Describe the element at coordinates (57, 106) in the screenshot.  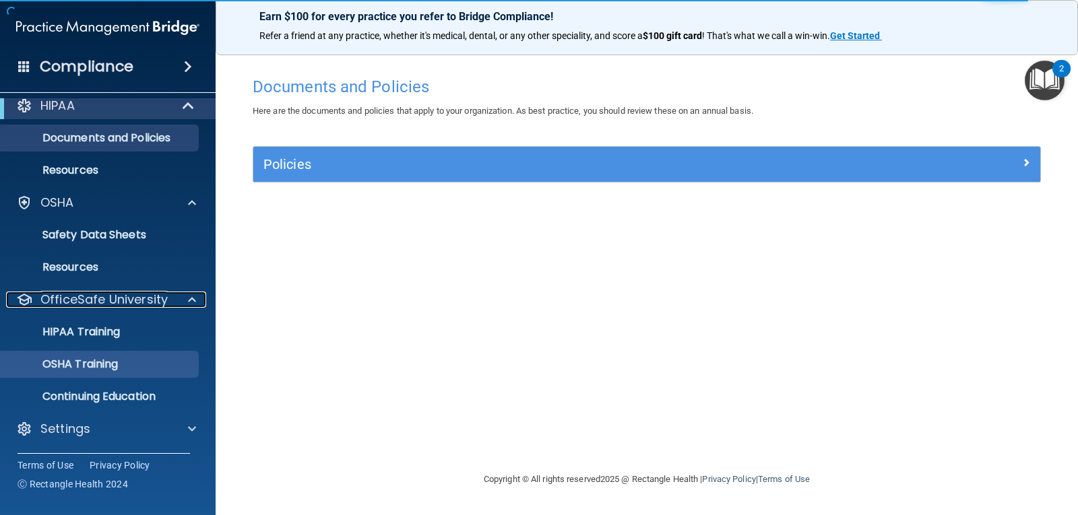
I see `p: HIPAA` at that location.